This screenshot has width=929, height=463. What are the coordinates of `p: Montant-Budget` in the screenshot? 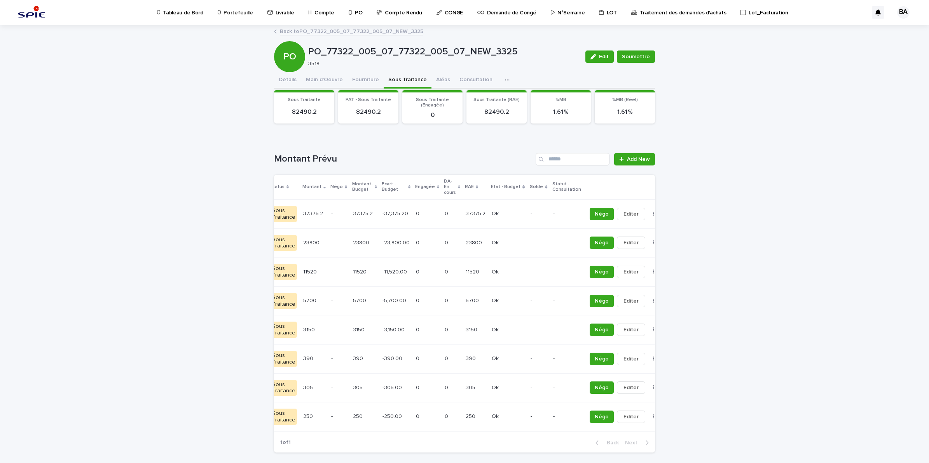 It's located at (362, 187).